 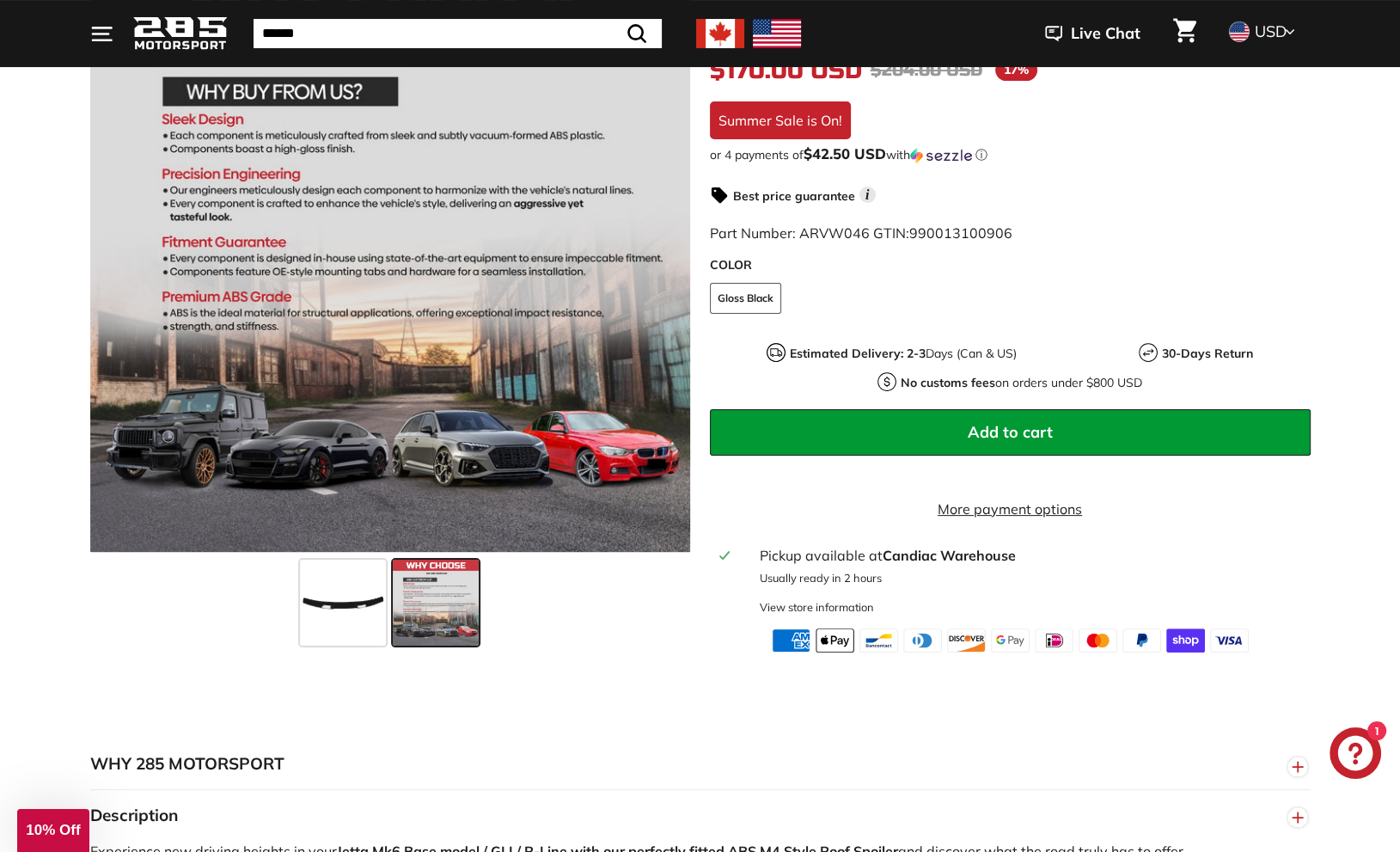 What do you see at coordinates (904, 353) in the screenshot?
I see `p: Days (Can & US)` at bounding box center [904, 353].